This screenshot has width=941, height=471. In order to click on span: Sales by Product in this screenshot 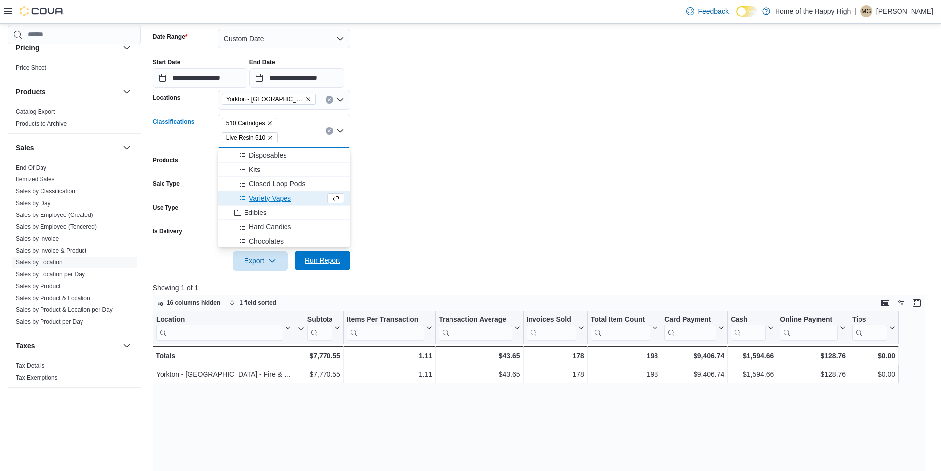, I will do `click(38, 286)`.